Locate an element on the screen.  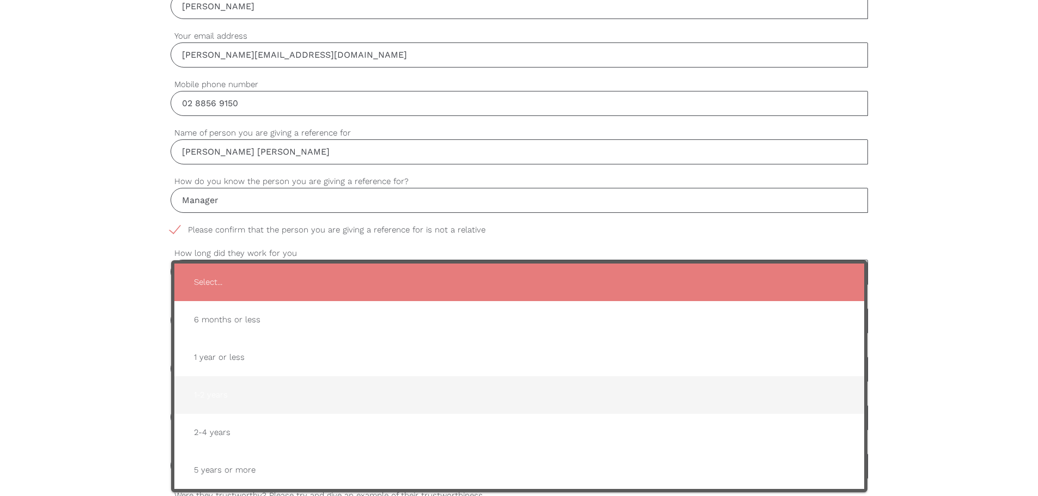
span: 1-2 years is located at coordinates (519, 395).